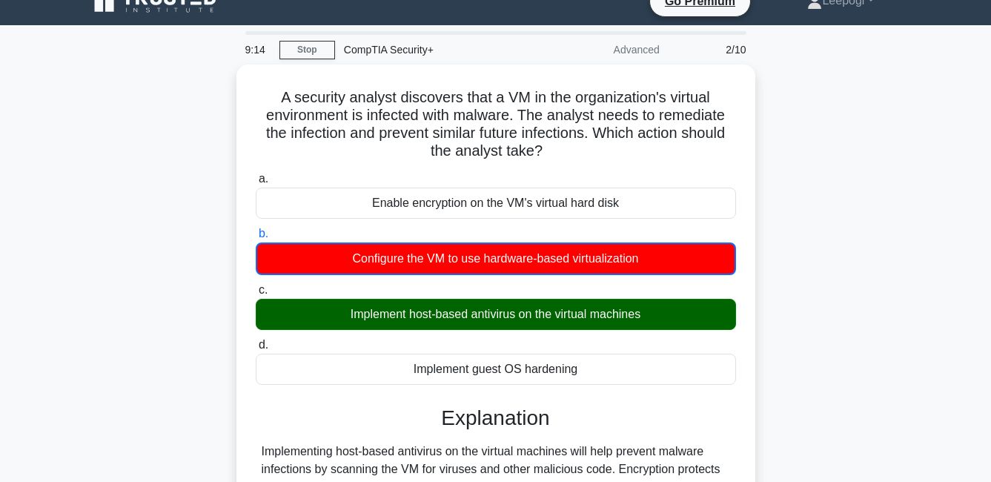  Describe the element at coordinates (307, 50) in the screenshot. I see `a: Stop` at that location.